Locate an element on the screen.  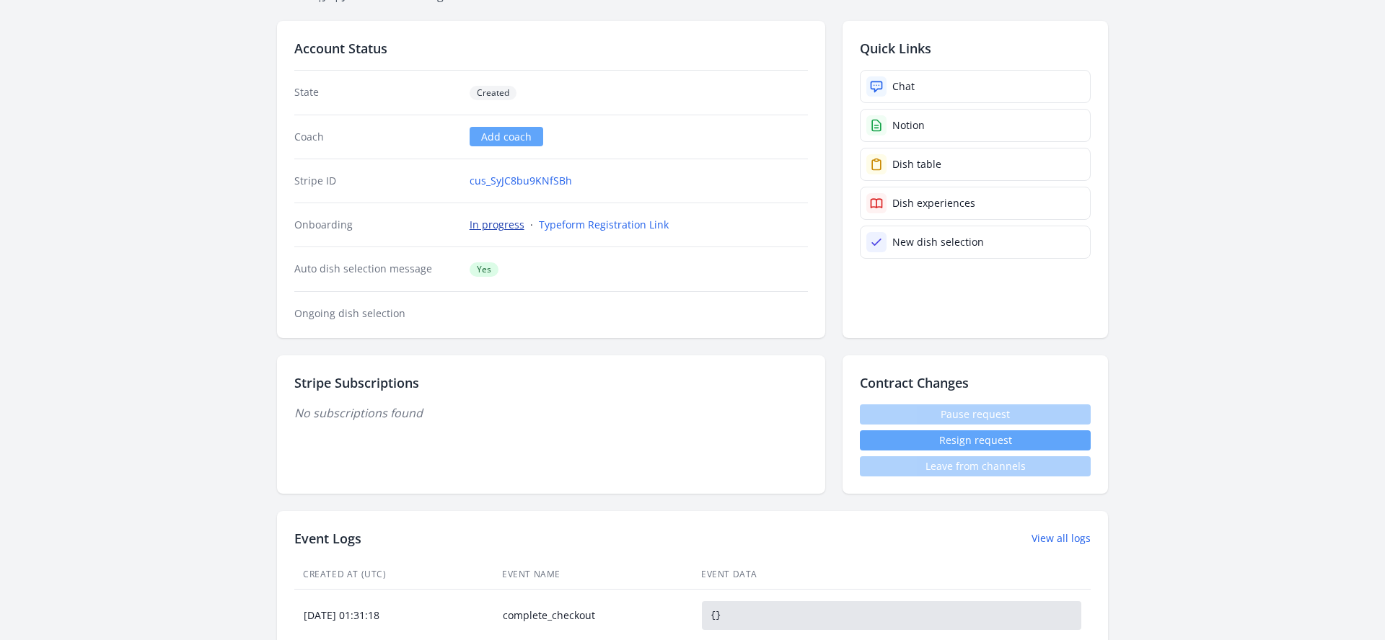
span: Leave from channels is located at coordinates (975, 467).